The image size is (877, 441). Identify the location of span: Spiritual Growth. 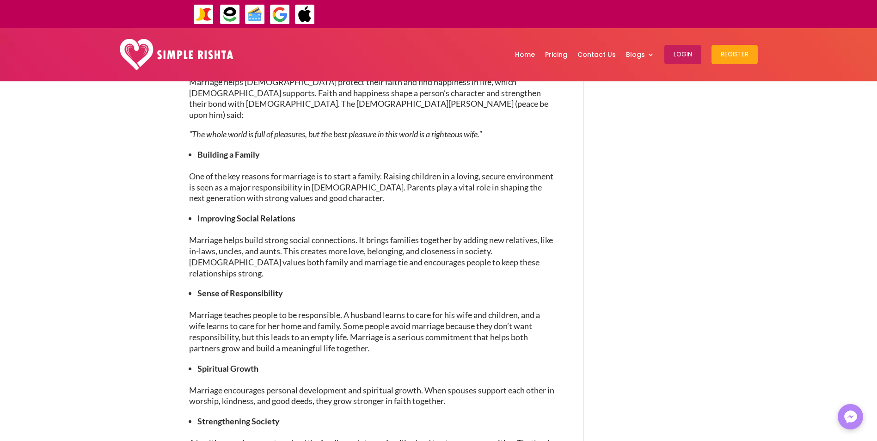
(228, 368).